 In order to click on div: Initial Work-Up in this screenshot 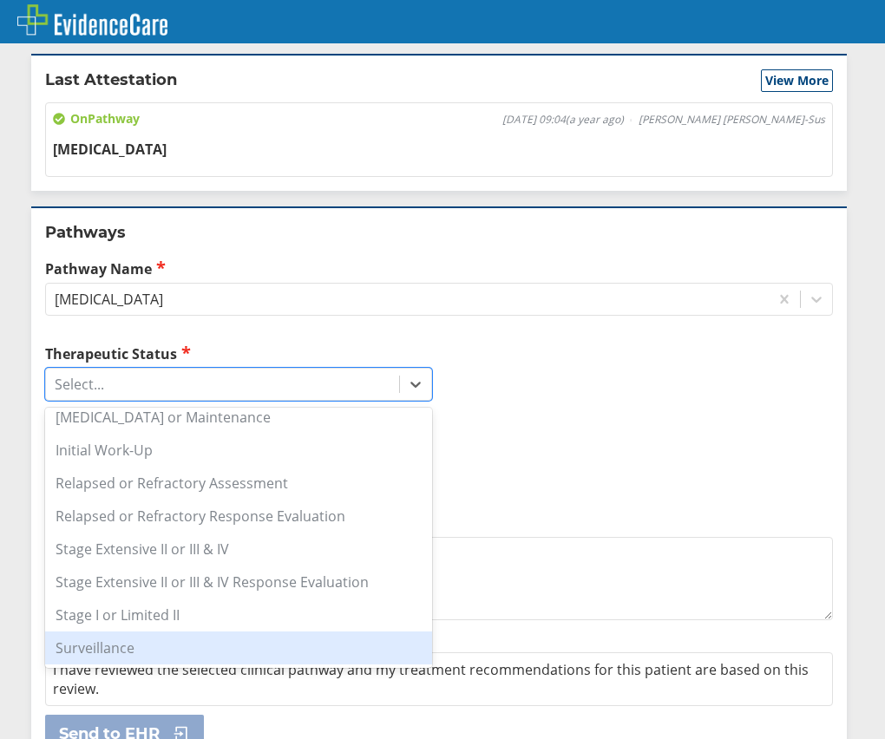, I will do `click(239, 450)`.